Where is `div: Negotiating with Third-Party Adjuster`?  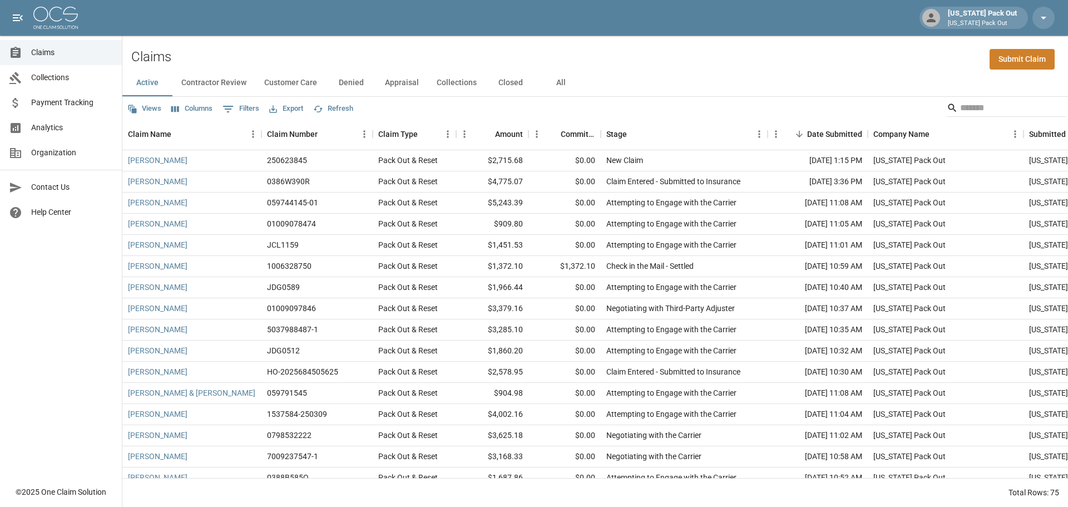
div: Negotiating with Third-Party Adjuster is located at coordinates (670, 308).